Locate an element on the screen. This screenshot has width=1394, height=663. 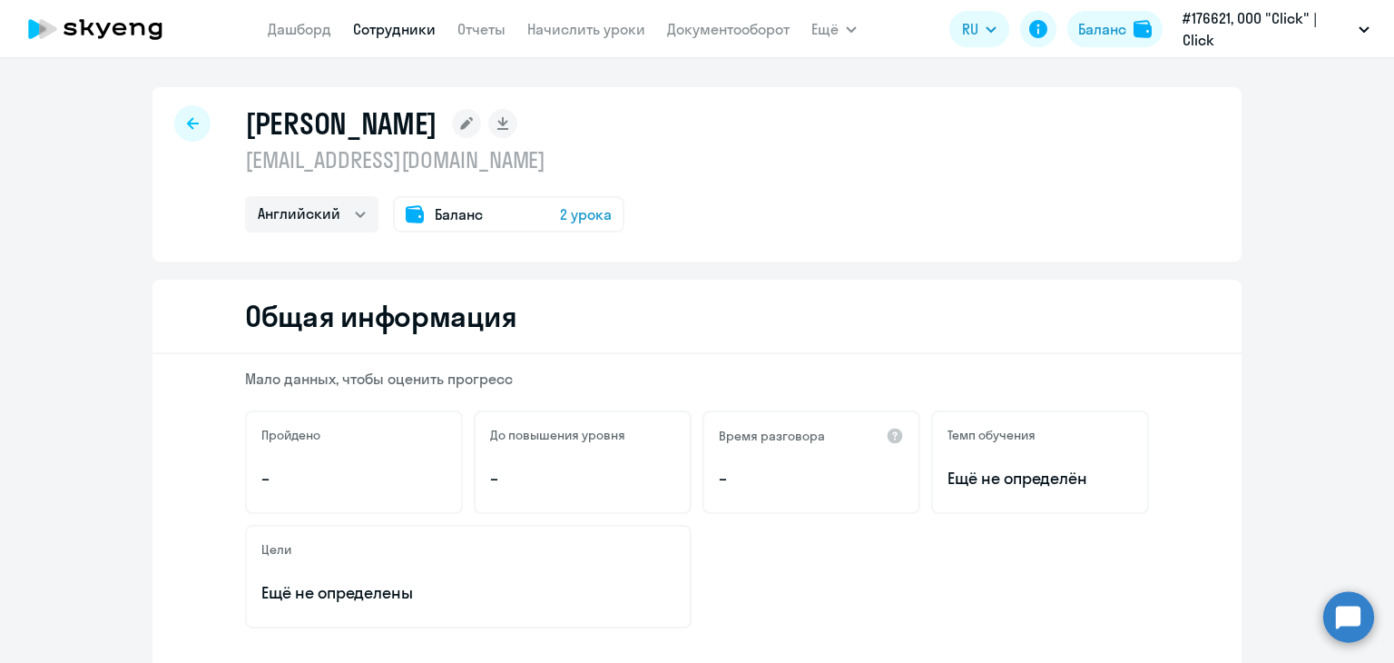
span: Ещё is located at coordinates (825, 29).